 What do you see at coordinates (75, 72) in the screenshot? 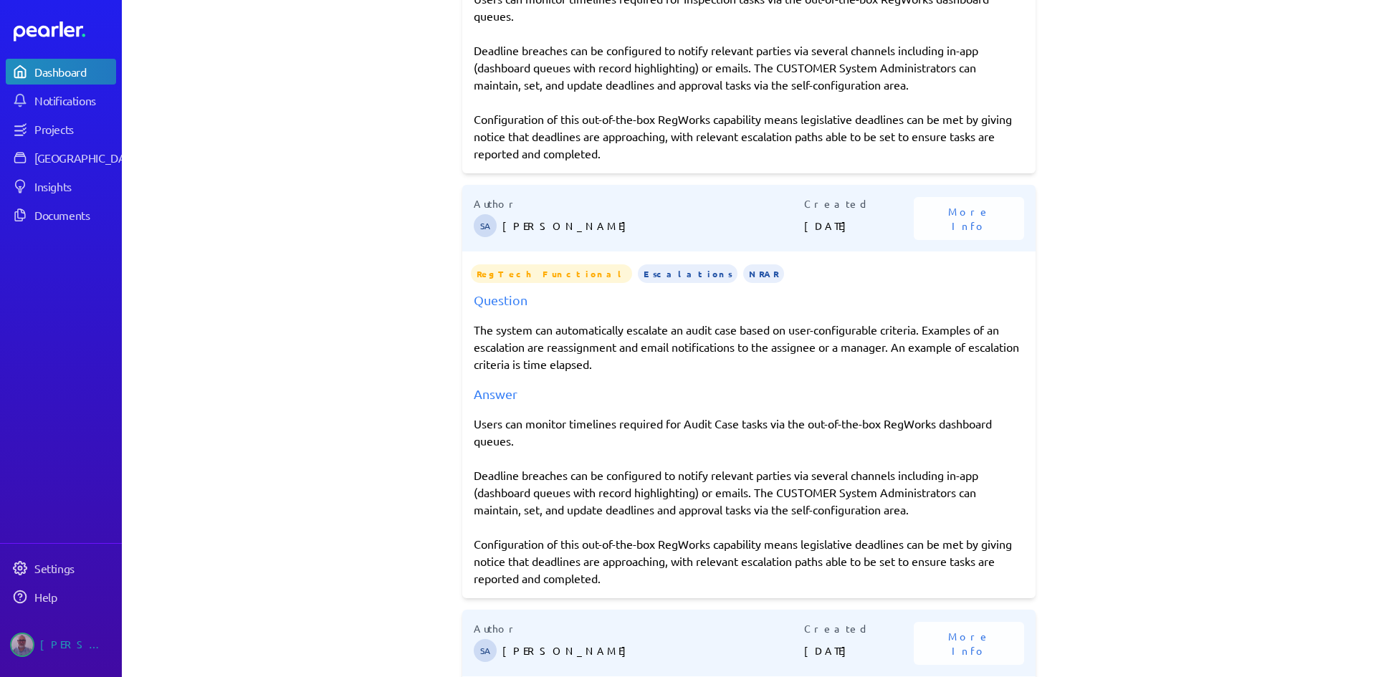
I see `div: Dashboard` at bounding box center [75, 72].